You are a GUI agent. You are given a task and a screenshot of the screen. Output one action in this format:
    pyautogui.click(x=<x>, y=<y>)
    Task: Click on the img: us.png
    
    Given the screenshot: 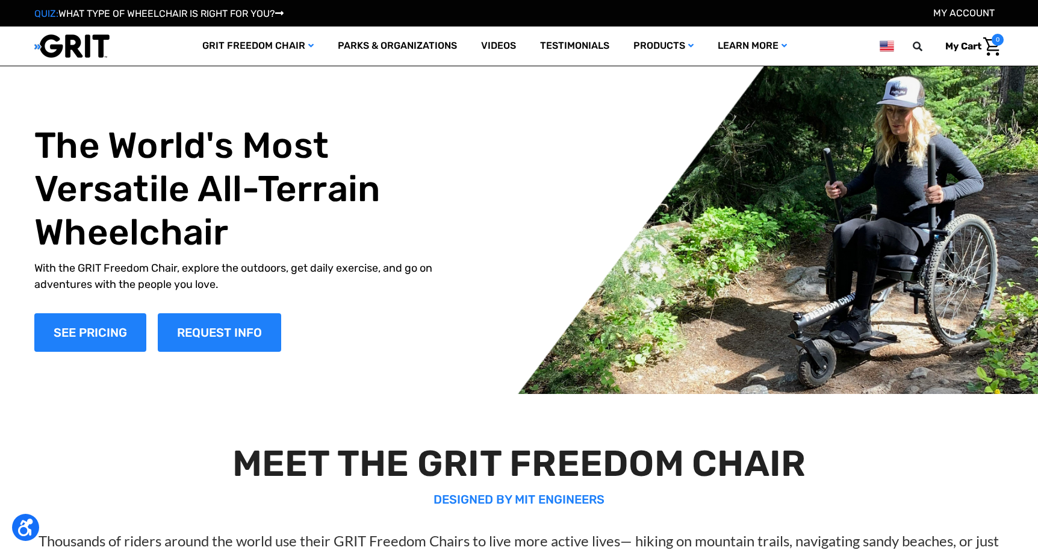 What is the action you would take?
    pyautogui.click(x=887, y=46)
    